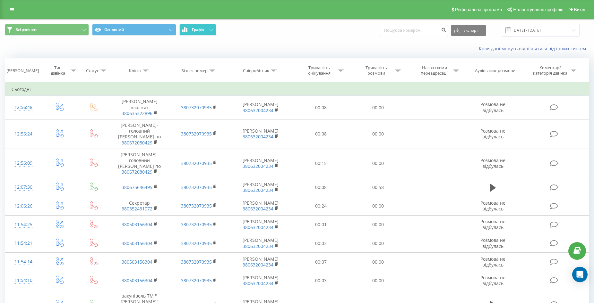  What do you see at coordinates (538, 10) in the screenshot?
I see `span: Налаштування профілю` at bounding box center [538, 10].